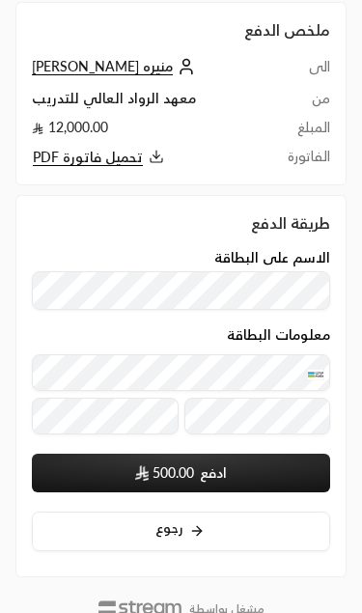  I want to click on label: الاسم على البطاقة, so click(272, 258).